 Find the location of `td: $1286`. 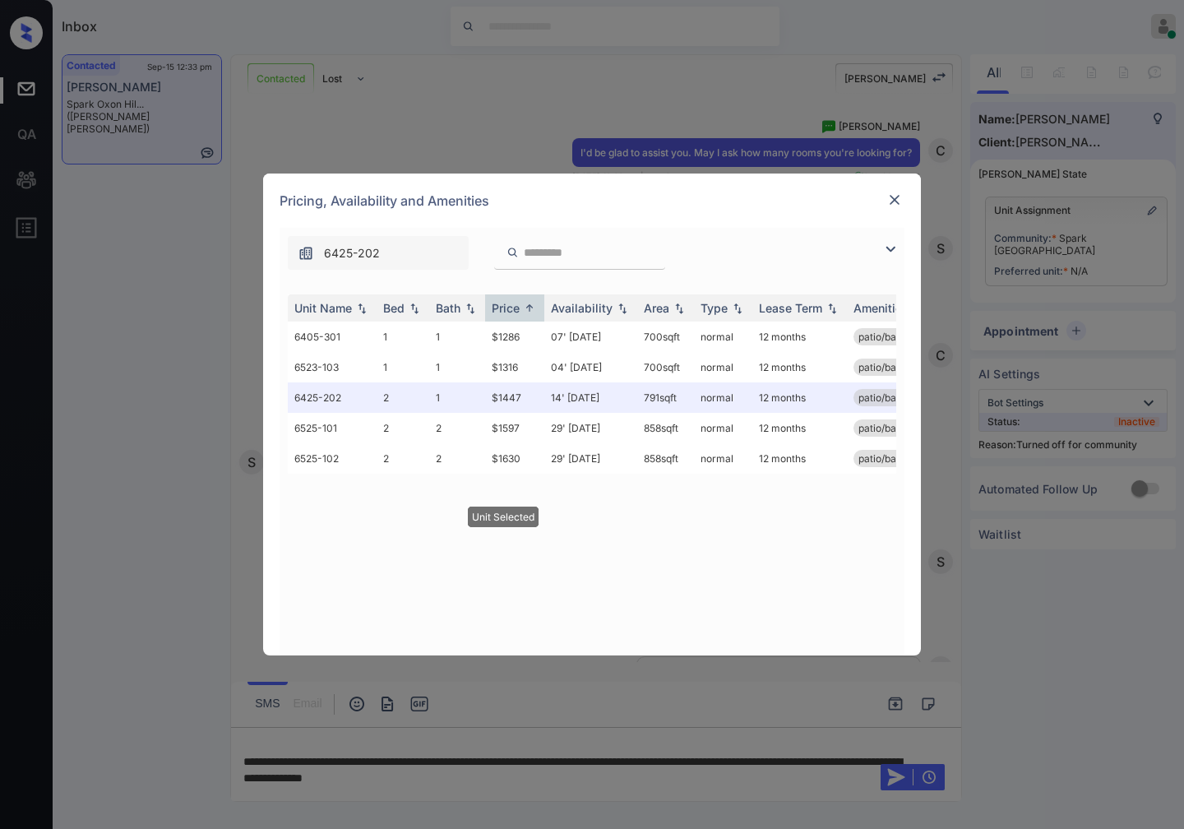

td: $1286 is located at coordinates (515, 336).